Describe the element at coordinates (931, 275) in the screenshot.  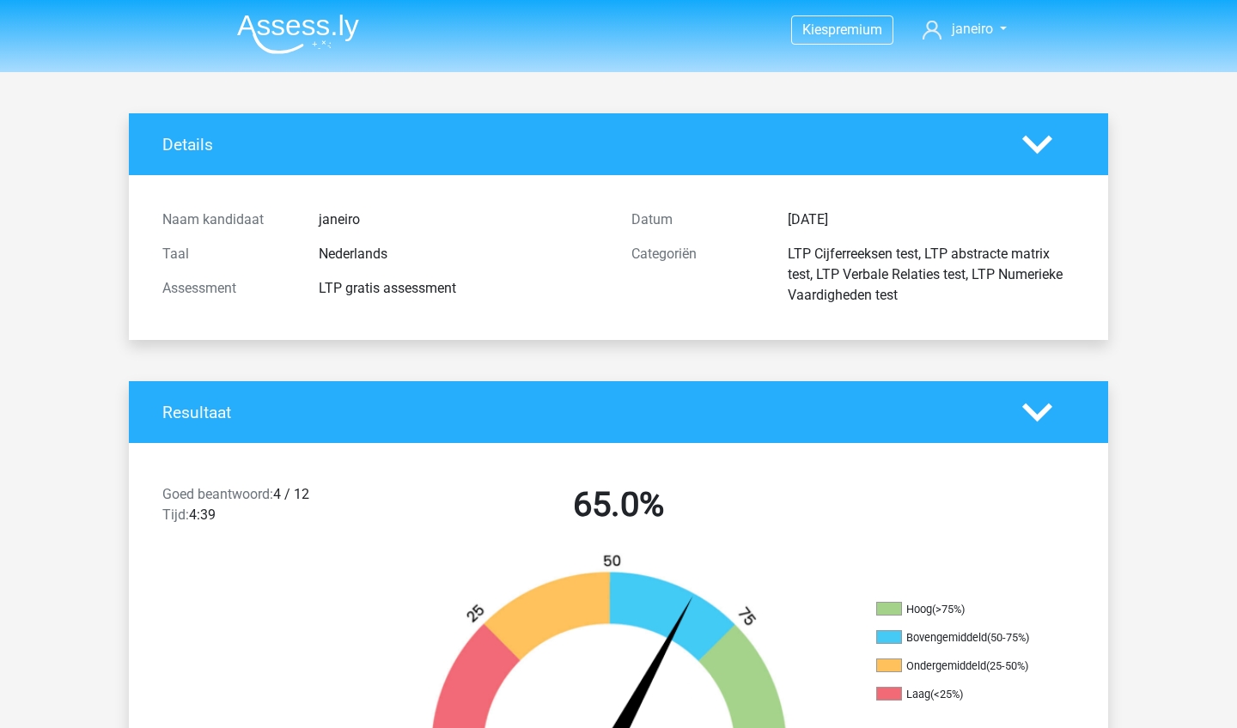
I see `div: LTP Cijferreeksen test, LTP abstracte matrix test, LTP Verbale Relaties test, LTP Numerieke Vaard...` at that location.